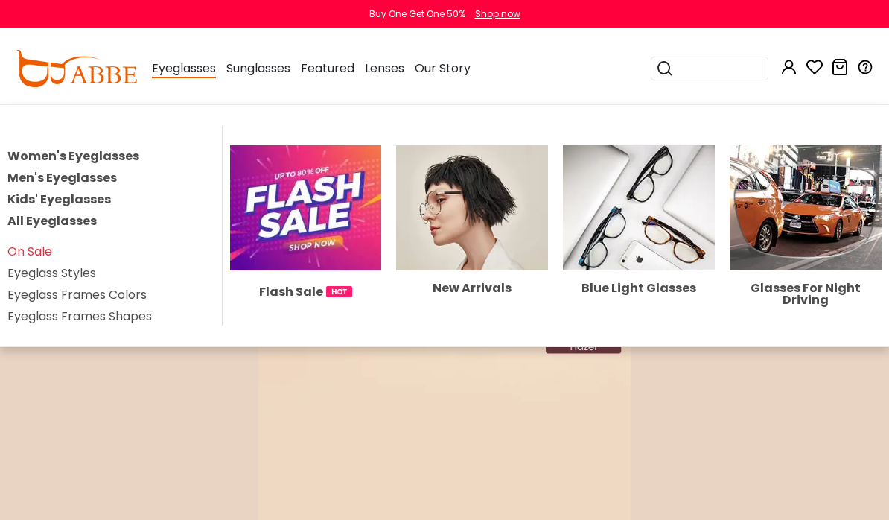  Describe the element at coordinates (76, 68) in the screenshot. I see `img: abbeglasses.com` at that location.